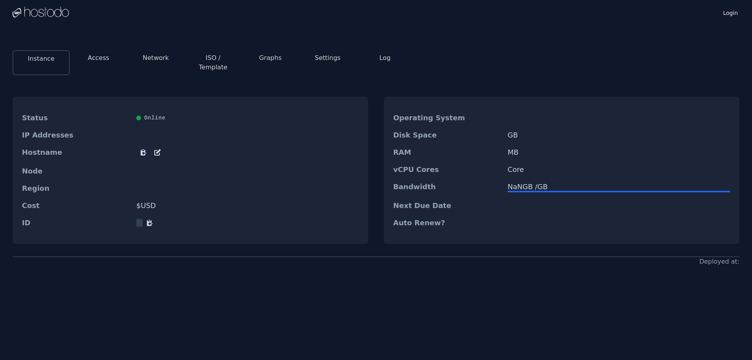 This screenshot has height=360, width=752. I want to click on dt: RAM, so click(447, 152).